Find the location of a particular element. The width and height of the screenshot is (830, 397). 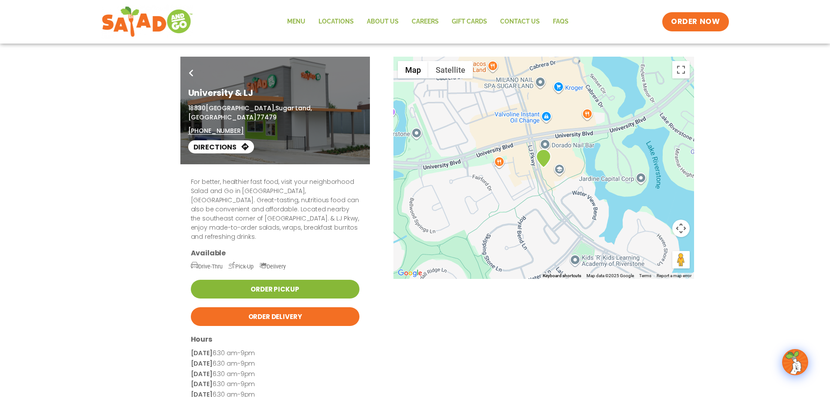

h1: University & LJ is located at coordinates (275, 93).